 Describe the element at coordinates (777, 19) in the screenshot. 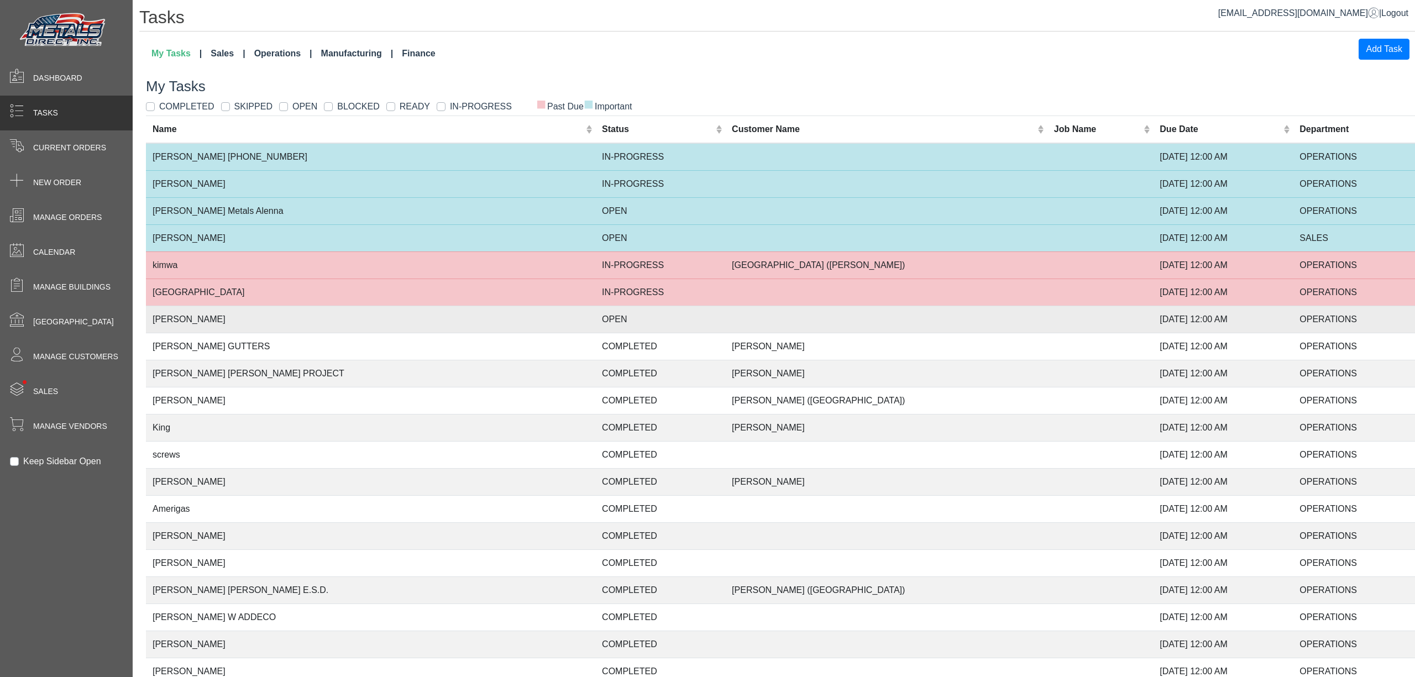

I see `h1: Tasks` at that location.